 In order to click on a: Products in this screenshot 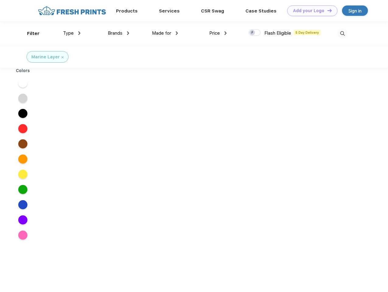, I will do `click(127, 11)`.